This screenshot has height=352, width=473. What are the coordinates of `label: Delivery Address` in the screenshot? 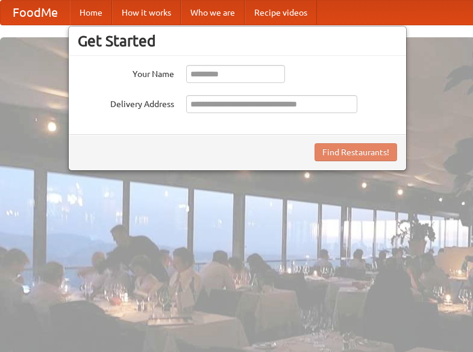 It's located at (126, 102).